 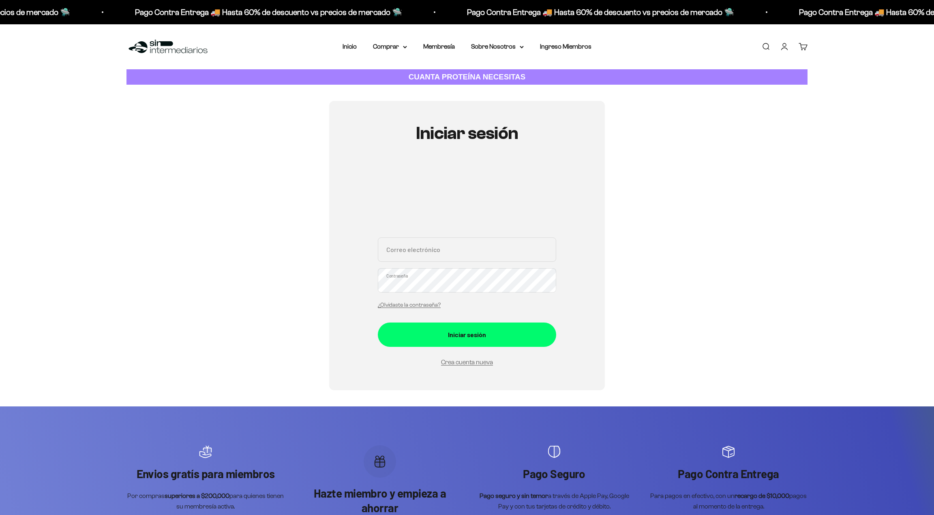 I want to click on strong: CUANTA PROTEÍNA NECESITAS, so click(x=467, y=77).